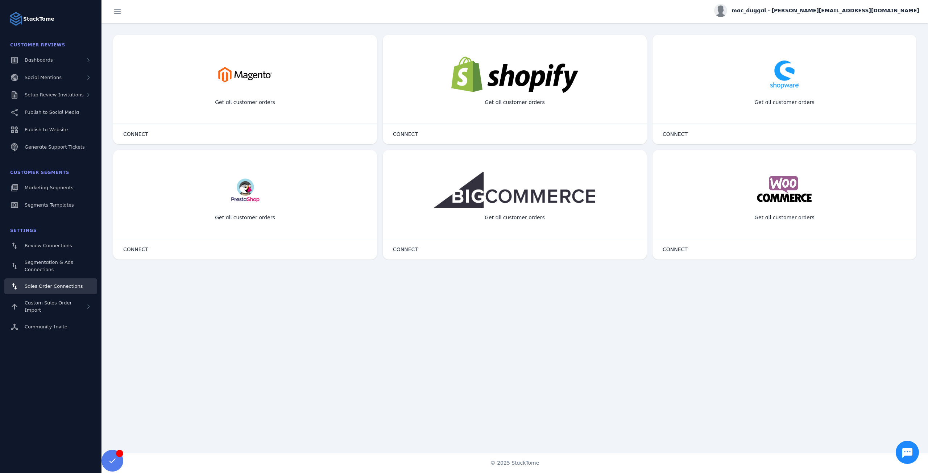 The image size is (928, 473). What do you see at coordinates (55, 147) in the screenshot?
I see `span: Generate Support Tickets` at bounding box center [55, 147].